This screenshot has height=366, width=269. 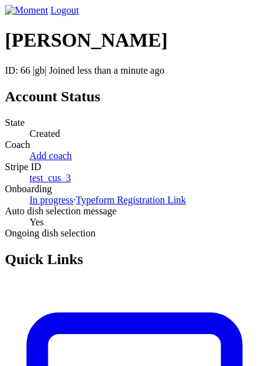 I want to click on h2: Quick Links, so click(x=135, y=259).